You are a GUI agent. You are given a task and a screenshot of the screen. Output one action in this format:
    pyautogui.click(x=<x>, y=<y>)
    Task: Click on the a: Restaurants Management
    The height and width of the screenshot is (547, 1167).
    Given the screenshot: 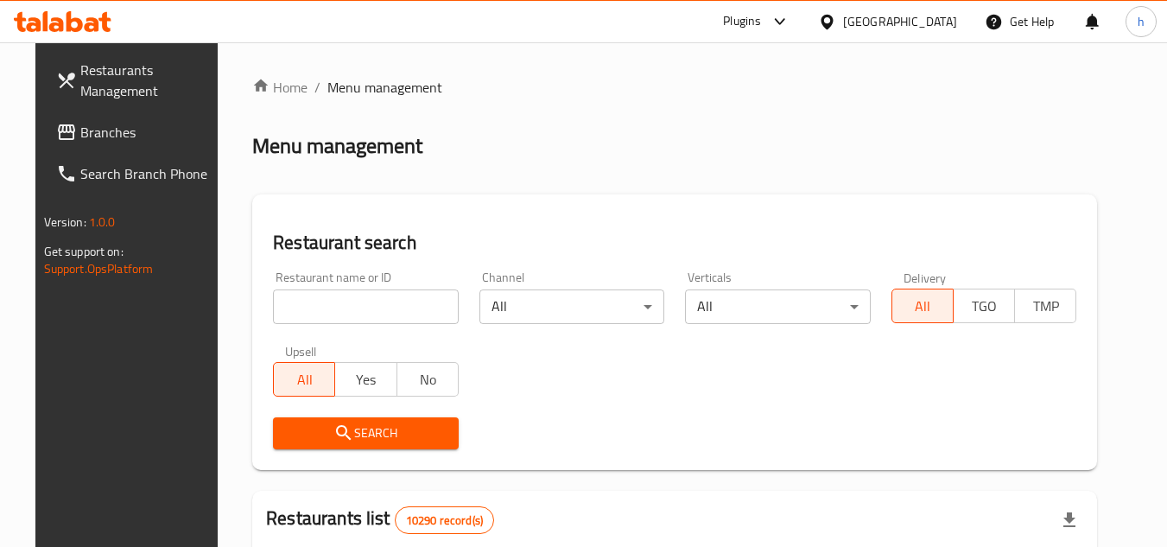 What is the action you would take?
    pyautogui.click(x=137, y=80)
    